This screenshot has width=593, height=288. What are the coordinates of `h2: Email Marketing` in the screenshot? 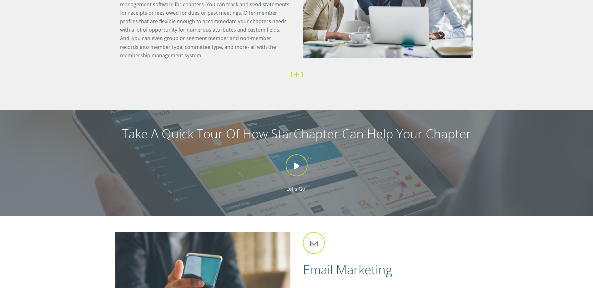 It's located at (390, 269).